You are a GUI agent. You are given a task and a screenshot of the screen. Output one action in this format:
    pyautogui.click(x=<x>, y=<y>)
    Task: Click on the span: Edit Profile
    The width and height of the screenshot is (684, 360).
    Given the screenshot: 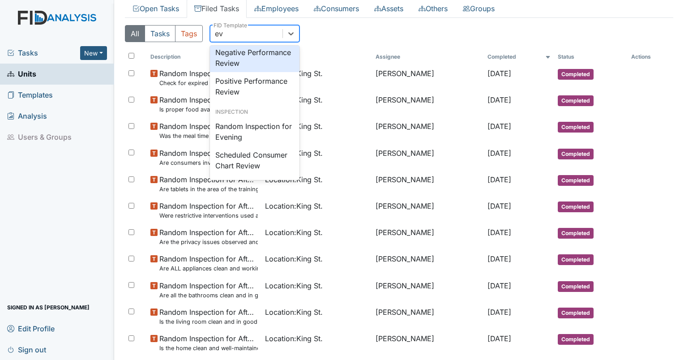 What is the action you would take?
    pyautogui.click(x=31, y=328)
    